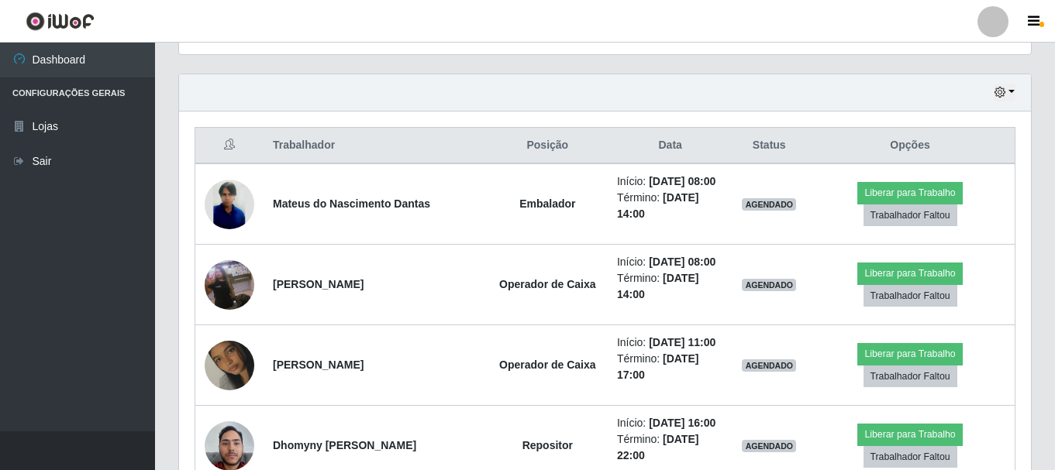 Image resolution: width=1055 pixels, height=470 pixels. I want to click on th: Posição, so click(547, 146).